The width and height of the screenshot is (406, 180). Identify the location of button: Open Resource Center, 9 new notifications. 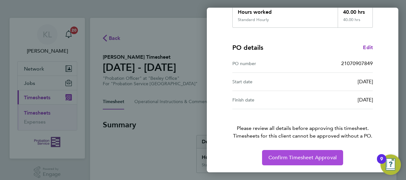
(391, 165).